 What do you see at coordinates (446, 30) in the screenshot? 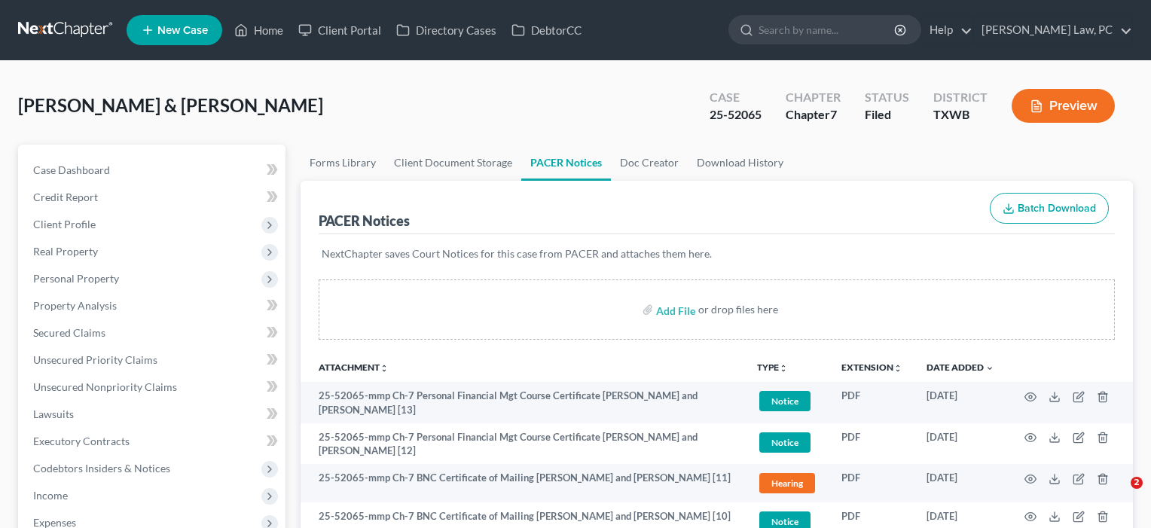
I see `a: Directory Cases` at bounding box center [446, 30].